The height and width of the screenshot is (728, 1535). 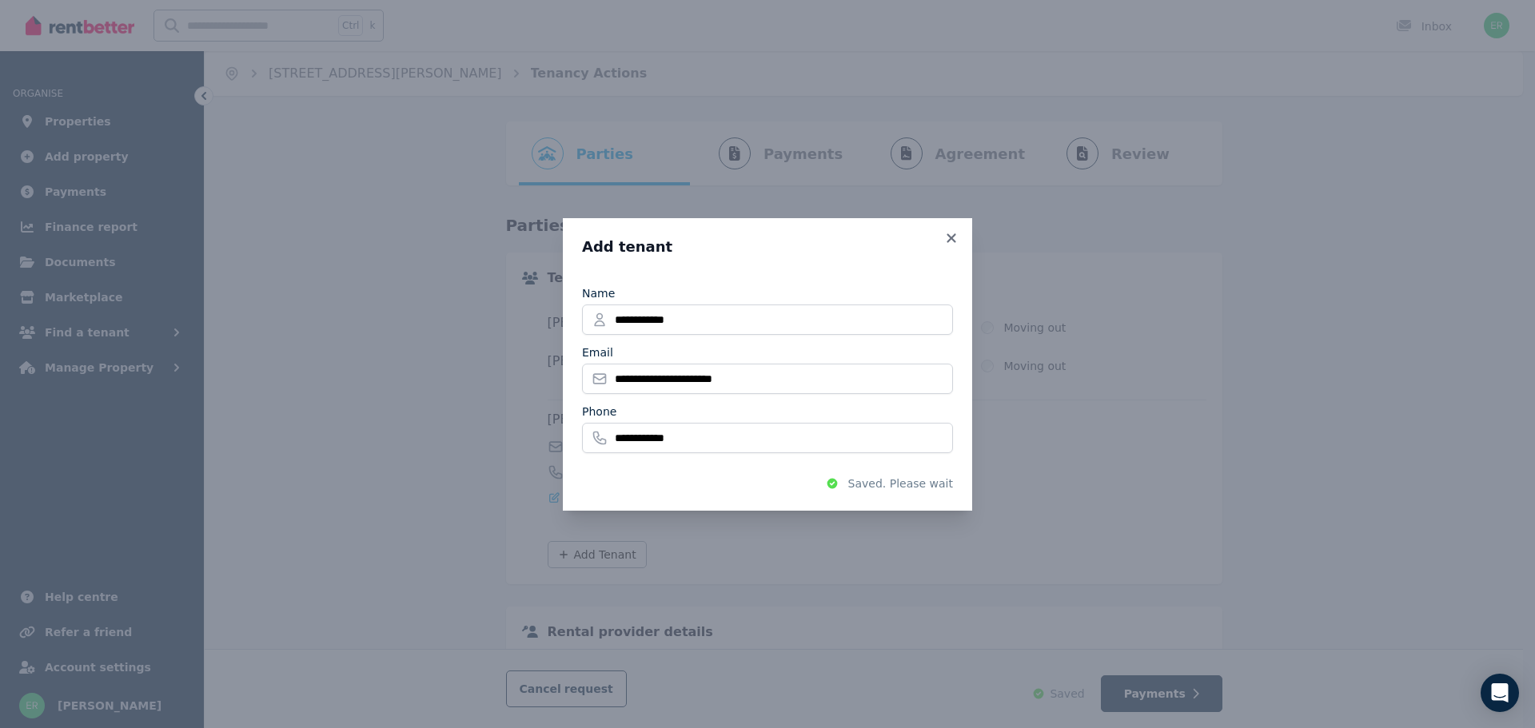 What do you see at coordinates (599, 412) in the screenshot?
I see `label: Phone` at bounding box center [599, 412].